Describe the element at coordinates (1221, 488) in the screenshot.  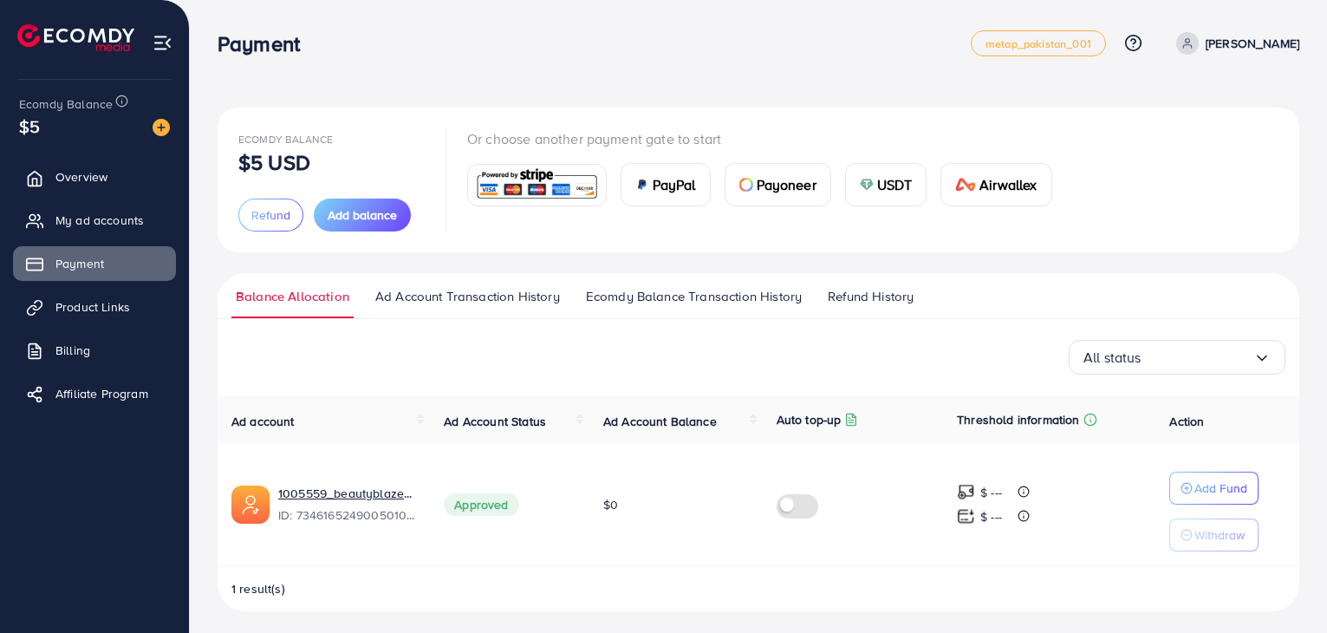
I see `p: Add Fund` at that location.